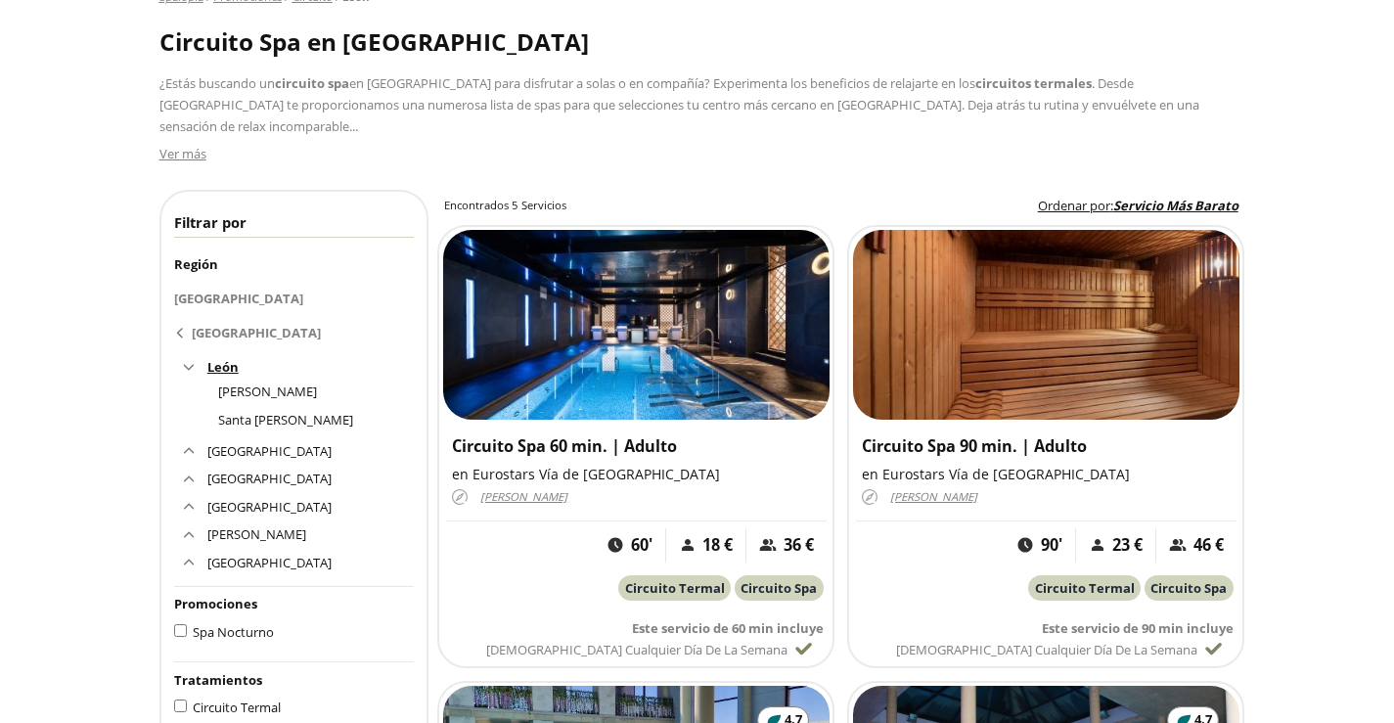  Describe the element at coordinates (312, 83) in the screenshot. I see `b: circuito spa` at that location.